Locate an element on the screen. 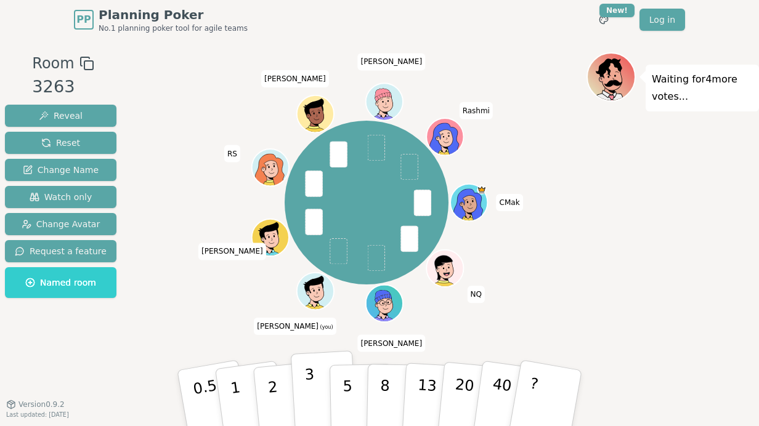  button: Reveal is located at coordinates (60, 116).